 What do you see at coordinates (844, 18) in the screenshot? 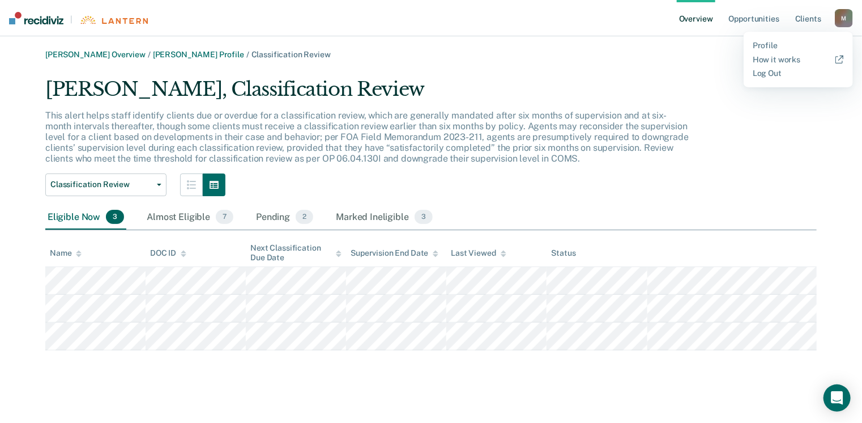
I see `div: M` at bounding box center [844, 18].